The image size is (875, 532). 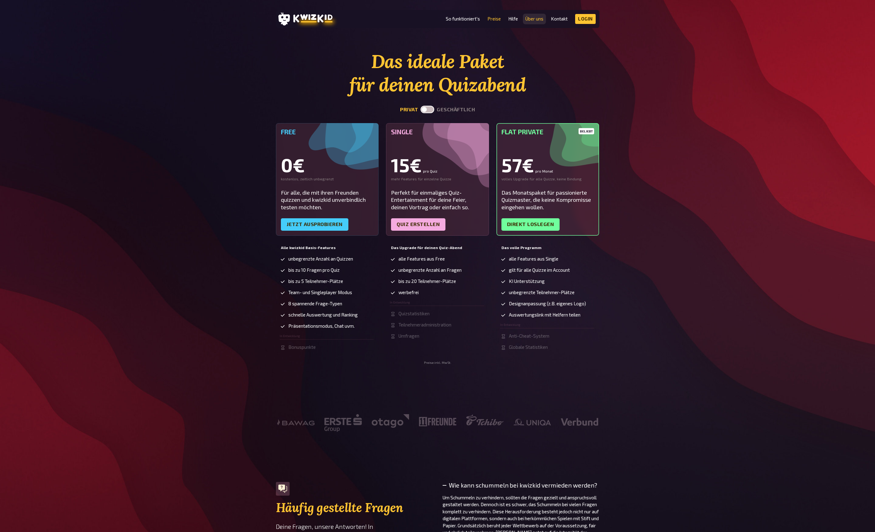 What do you see at coordinates (437, 200) in the screenshot?
I see `div: Perfekt für einmaliges Quiz-Entertainment für deine Feier, deinen Vortrag oder einfach so.` at bounding box center [437, 200].